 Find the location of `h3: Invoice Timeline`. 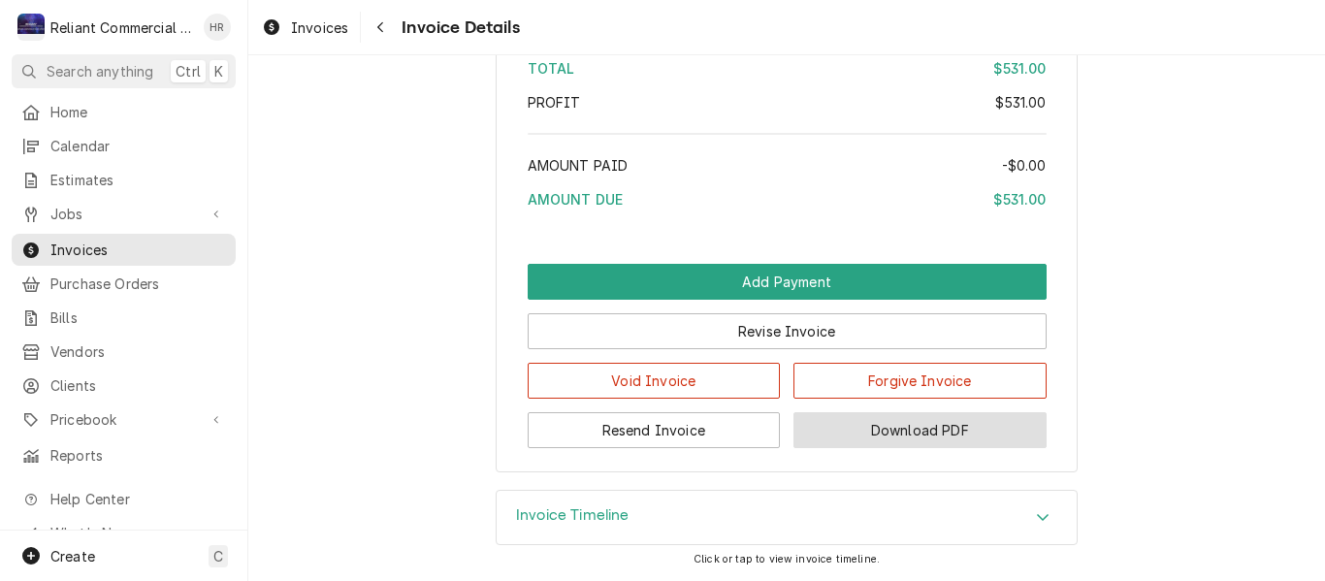

h3: Invoice Timeline is located at coordinates (572, 515).